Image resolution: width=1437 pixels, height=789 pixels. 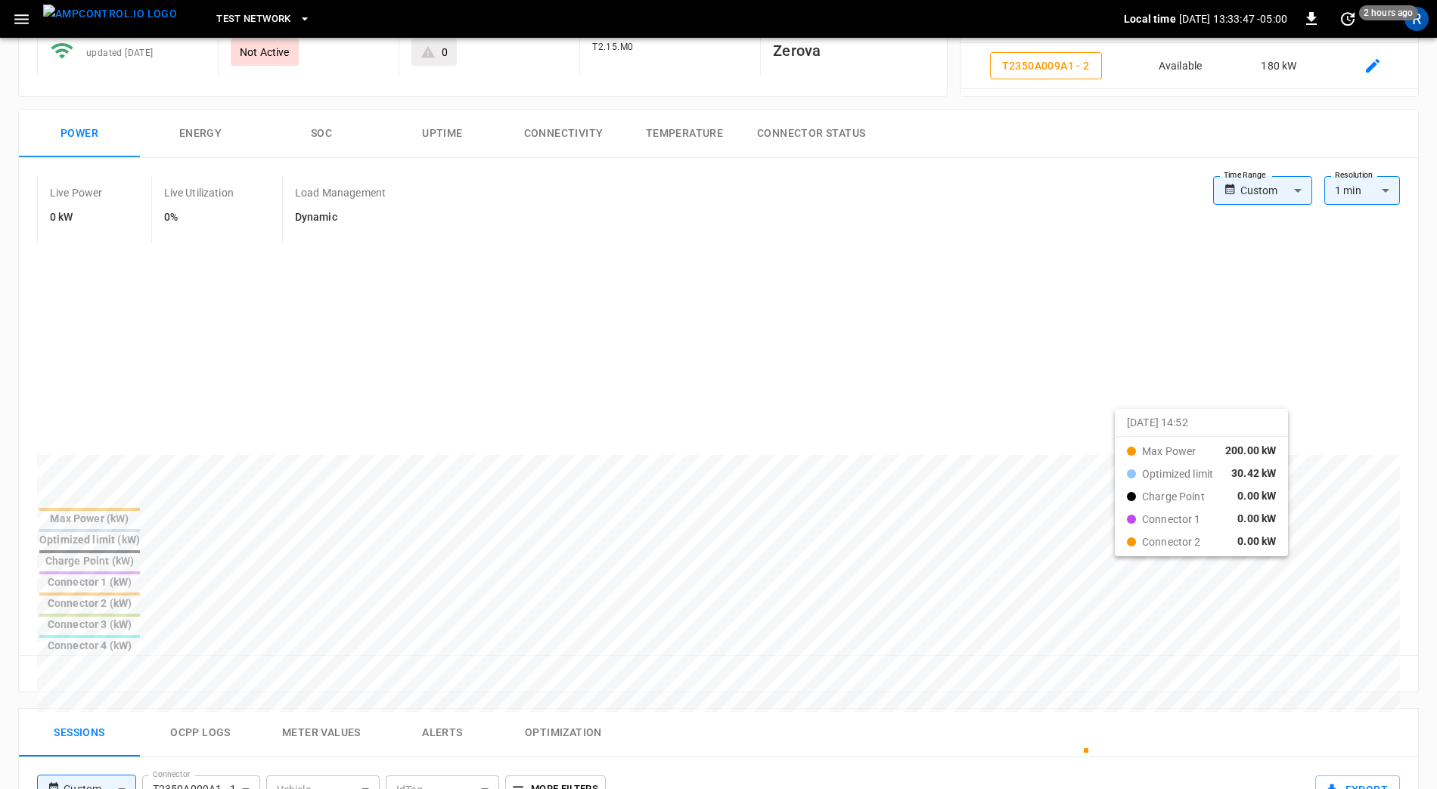 What do you see at coordinates (321, 134) in the screenshot?
I see `button: SOC` at bounding box center [321, 134].